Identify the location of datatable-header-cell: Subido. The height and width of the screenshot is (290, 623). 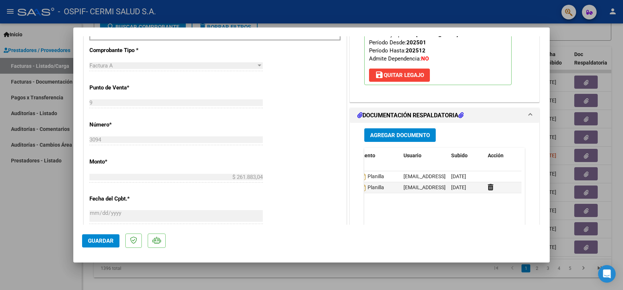
(466, 155).